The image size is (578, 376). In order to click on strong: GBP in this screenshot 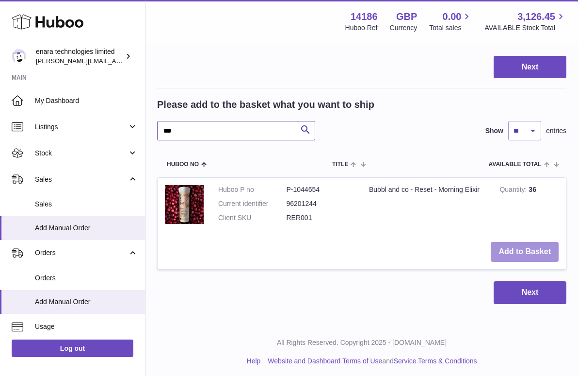, I will do `click(407, 16)`.